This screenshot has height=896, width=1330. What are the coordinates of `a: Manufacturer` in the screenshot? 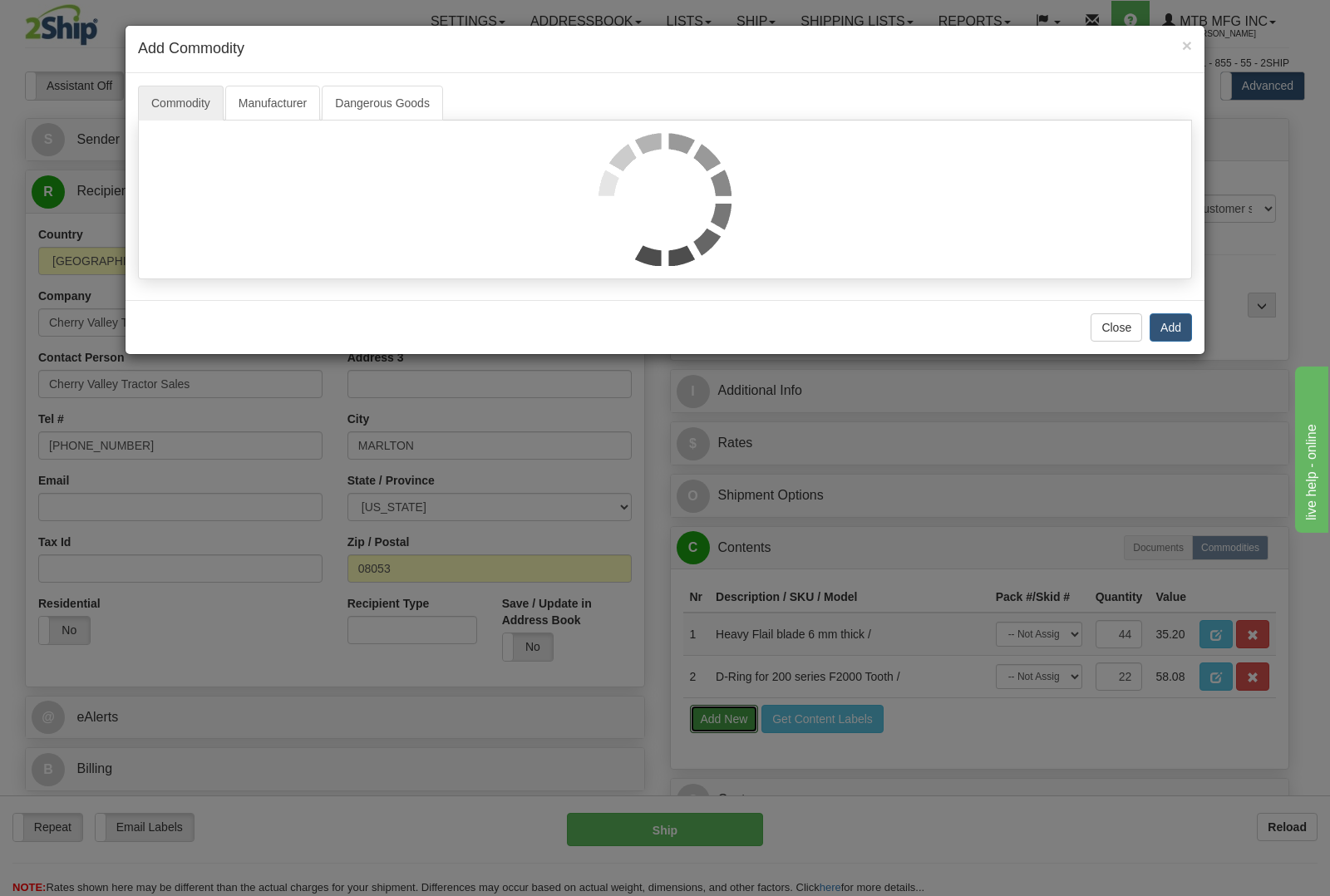 It's located at (273, 103).